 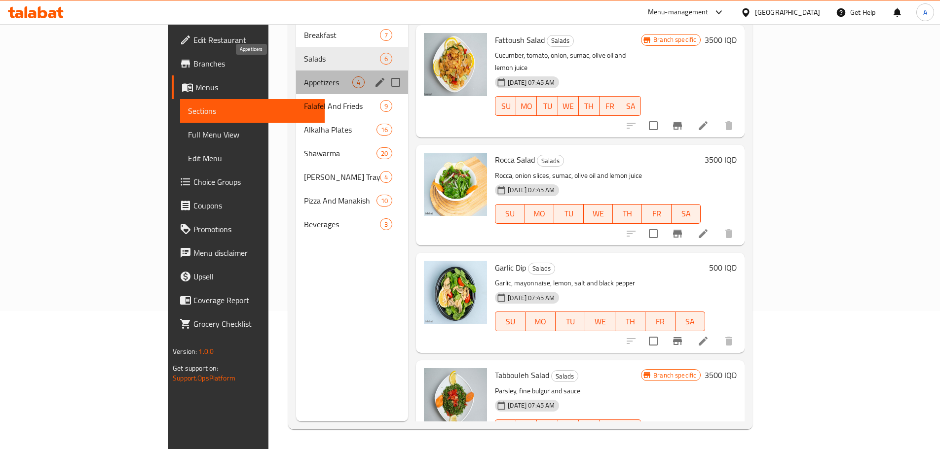 I want to click on div: Kalha Trays, so click(x=342, y=177).